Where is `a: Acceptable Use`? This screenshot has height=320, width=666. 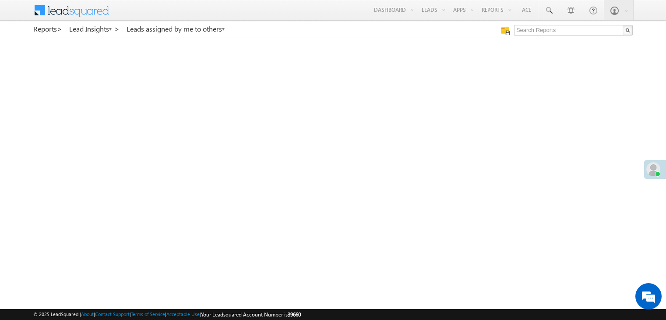 a: Acceptable Use is located at coordinates (183, 313).